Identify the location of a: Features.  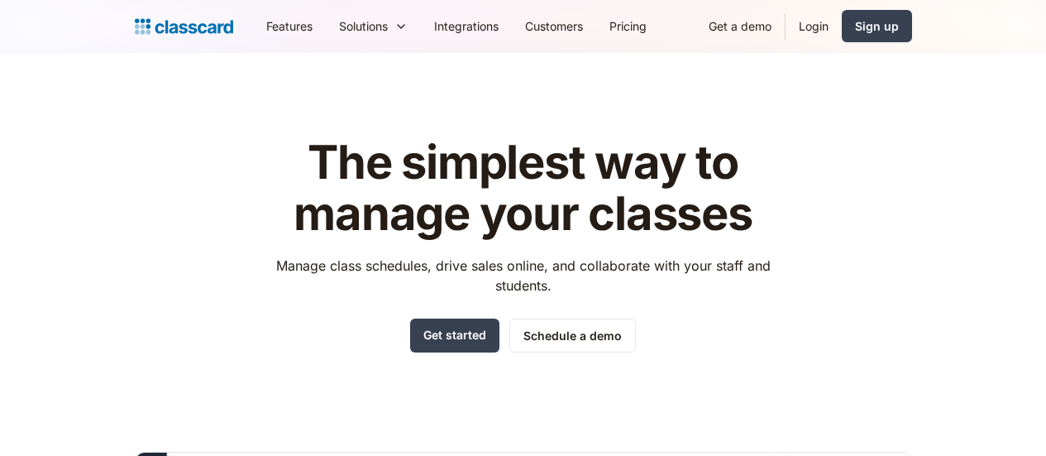
(289, 26).